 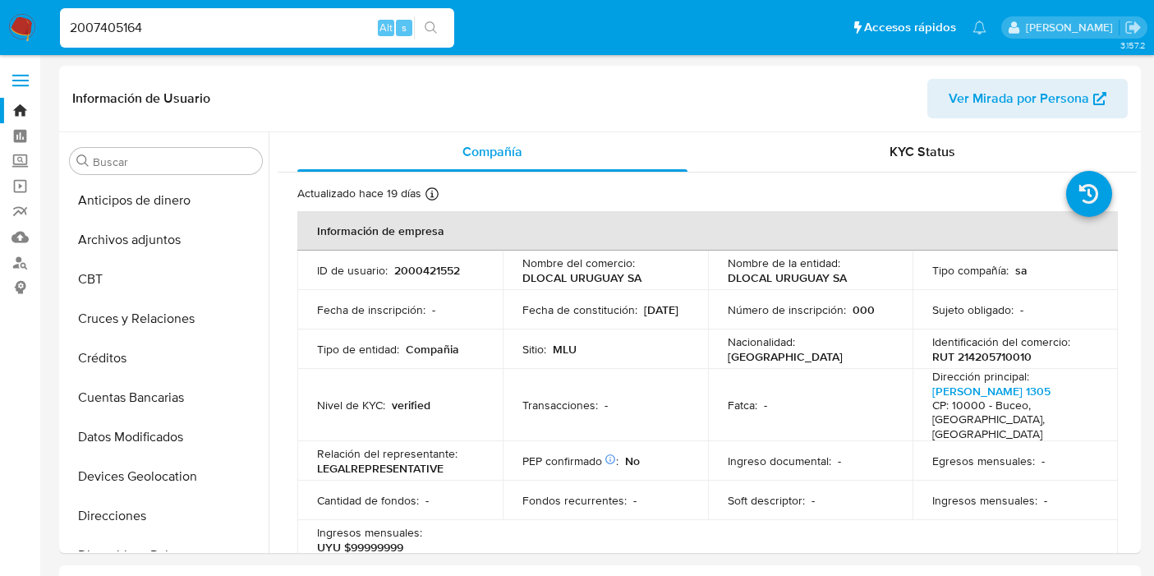 What do you see at coordinates (371, 310) in the screenshot?
I see `p: Fecha de inscripción :` at bounding box center [371, 310].